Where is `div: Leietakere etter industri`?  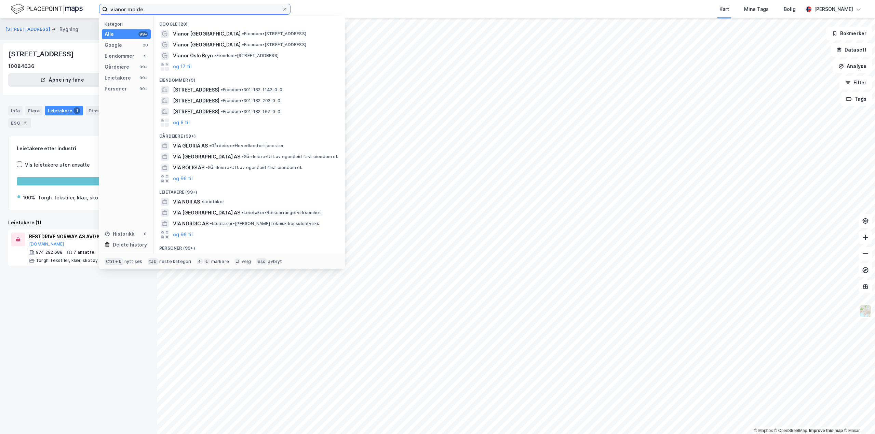
div: Leietakere etter industri is located at coordinates (79, 149).